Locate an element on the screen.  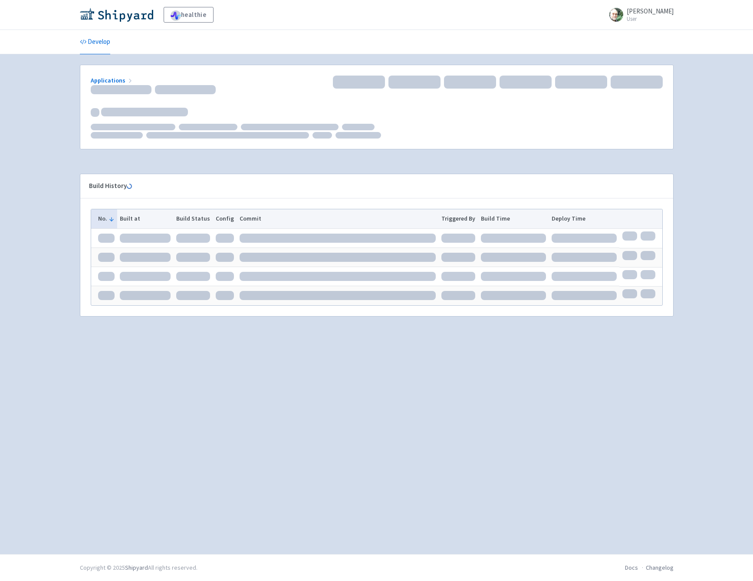
th: Config is located at coordinates (224, 219).